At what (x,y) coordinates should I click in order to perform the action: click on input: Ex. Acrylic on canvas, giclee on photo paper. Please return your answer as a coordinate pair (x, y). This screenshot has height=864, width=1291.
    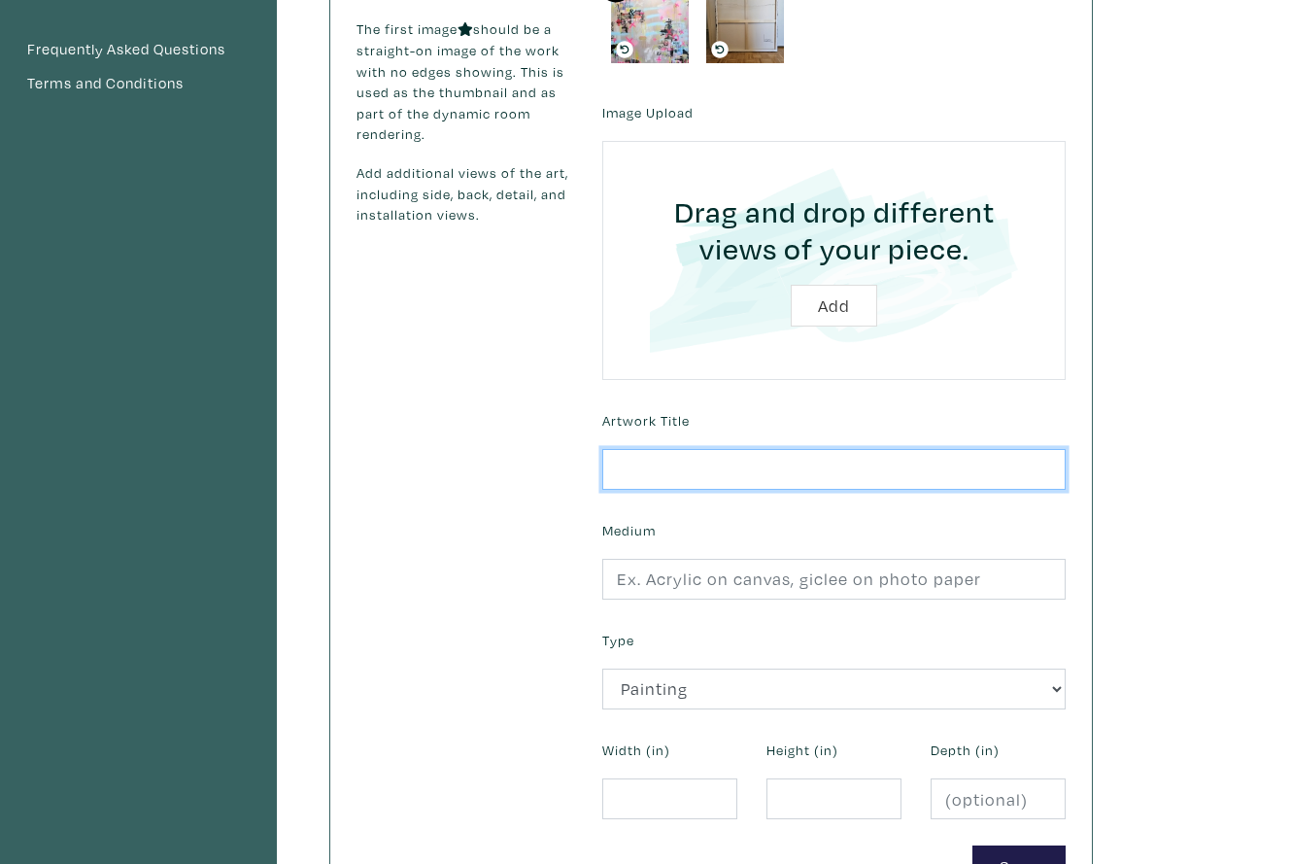
    Looking at the image, I should click on (834, 579).